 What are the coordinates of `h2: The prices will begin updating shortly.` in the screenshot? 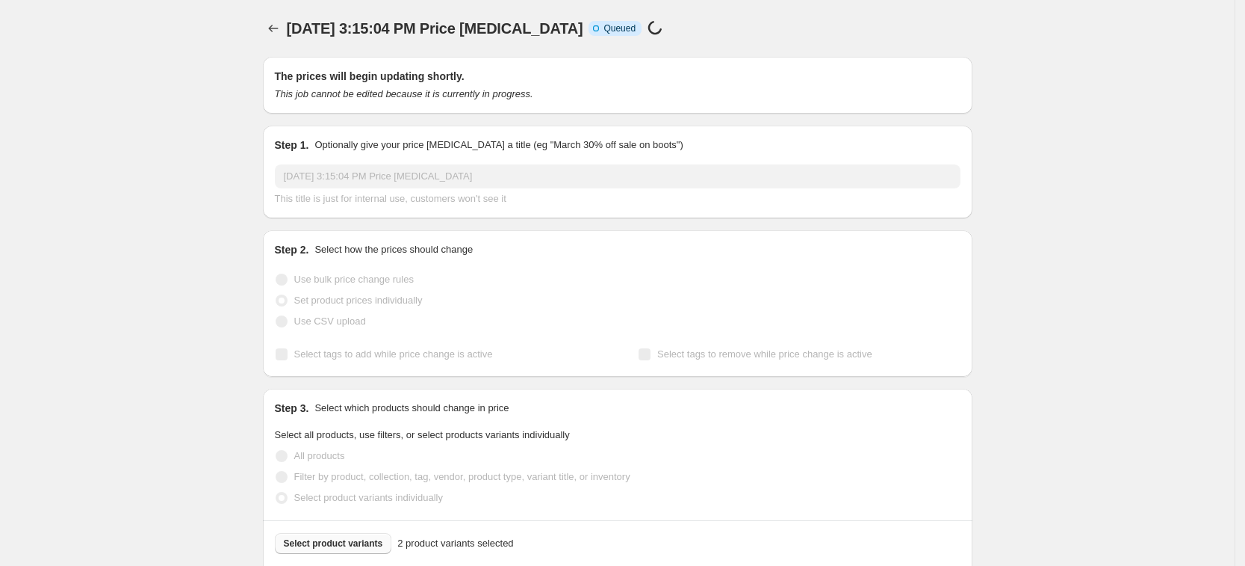 It's located at (618, 76).